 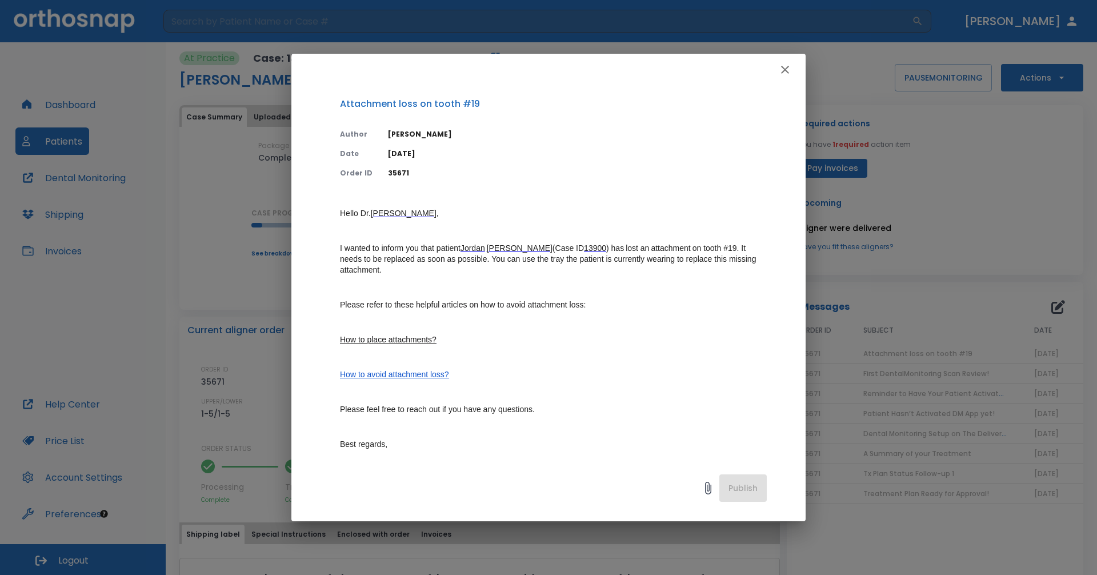 What do you see at coordinates (595, 248) in the screenshot?
I see `a: 13900` at bounding box center [595, 248].